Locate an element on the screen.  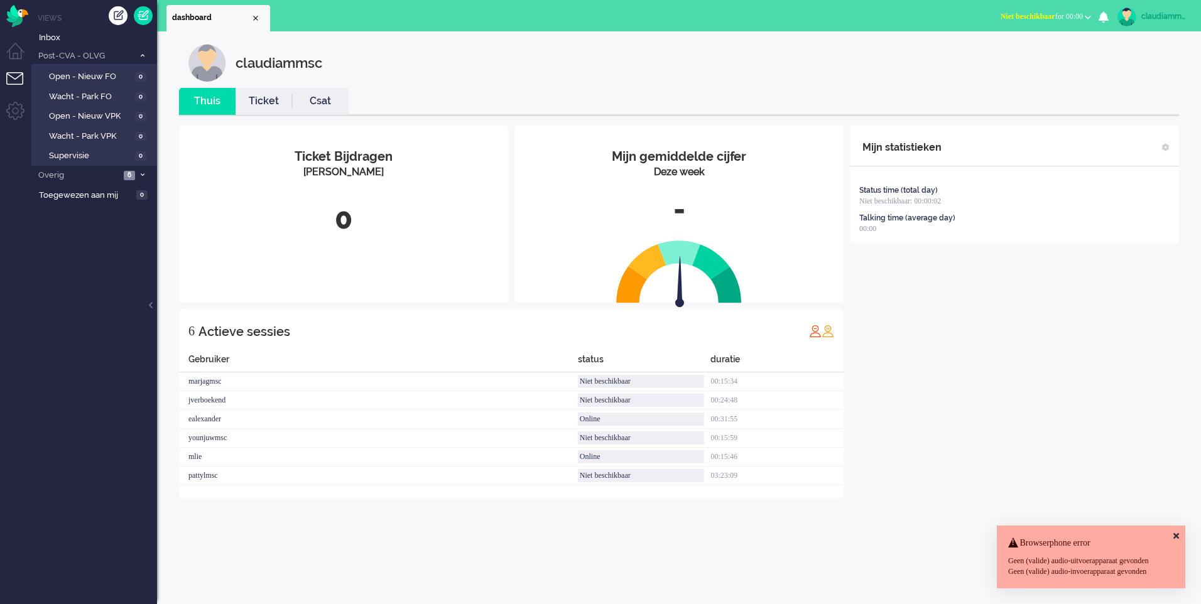
a: Open - Nieuw FO 0 is located at coordinates (96, 76).